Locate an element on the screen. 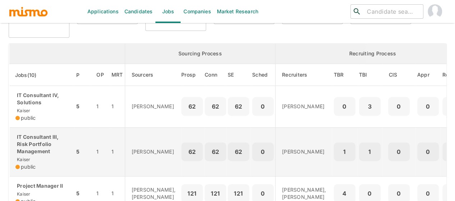 This screenshot has height=201, width=455. p: Project Manager II is located at coordinates (42, 186).